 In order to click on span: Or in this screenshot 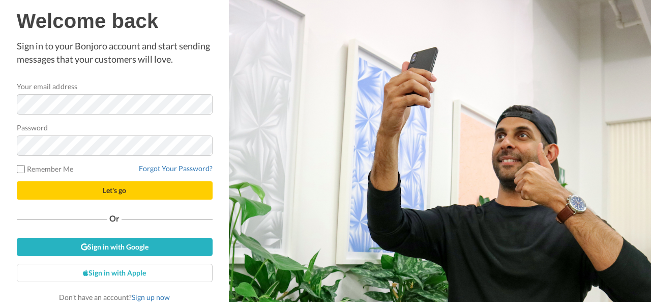, I will do `click(115, 218)`.